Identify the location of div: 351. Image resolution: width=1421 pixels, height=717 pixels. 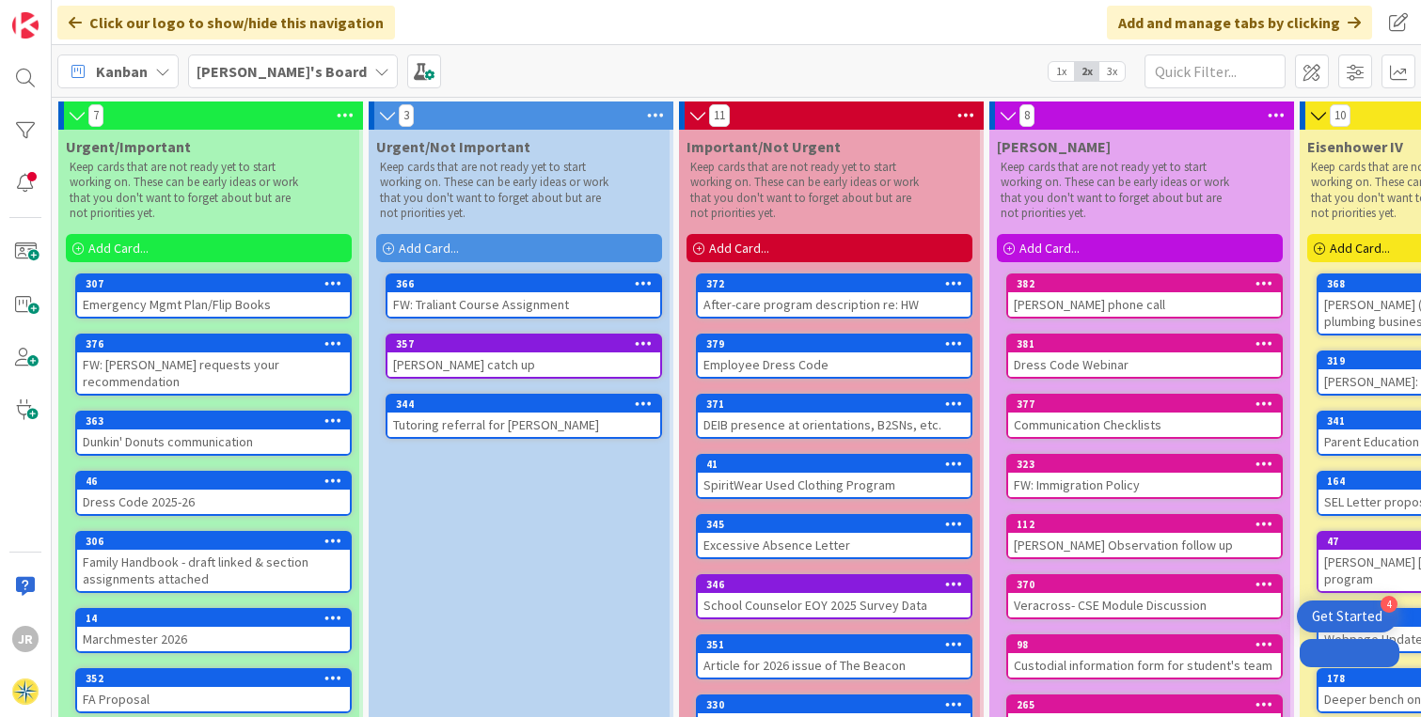
(834, 645).